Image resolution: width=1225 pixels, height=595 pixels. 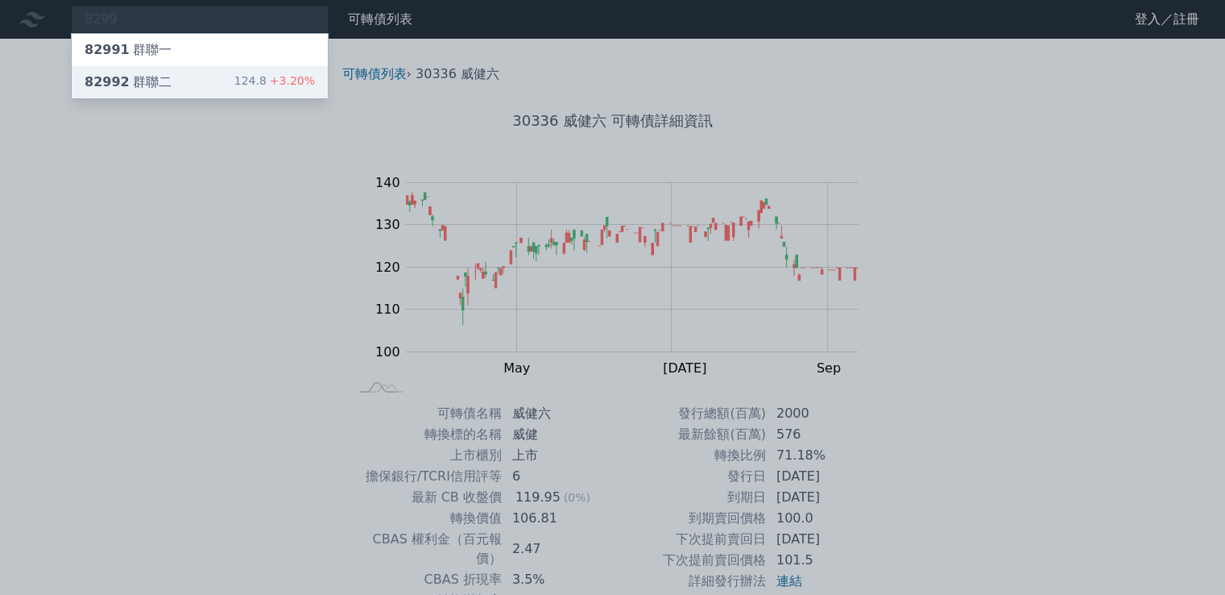 What do you see at coordinates (107, 81) in the screenshot?
I see `span: 82992` at bounding box center [107, 81].